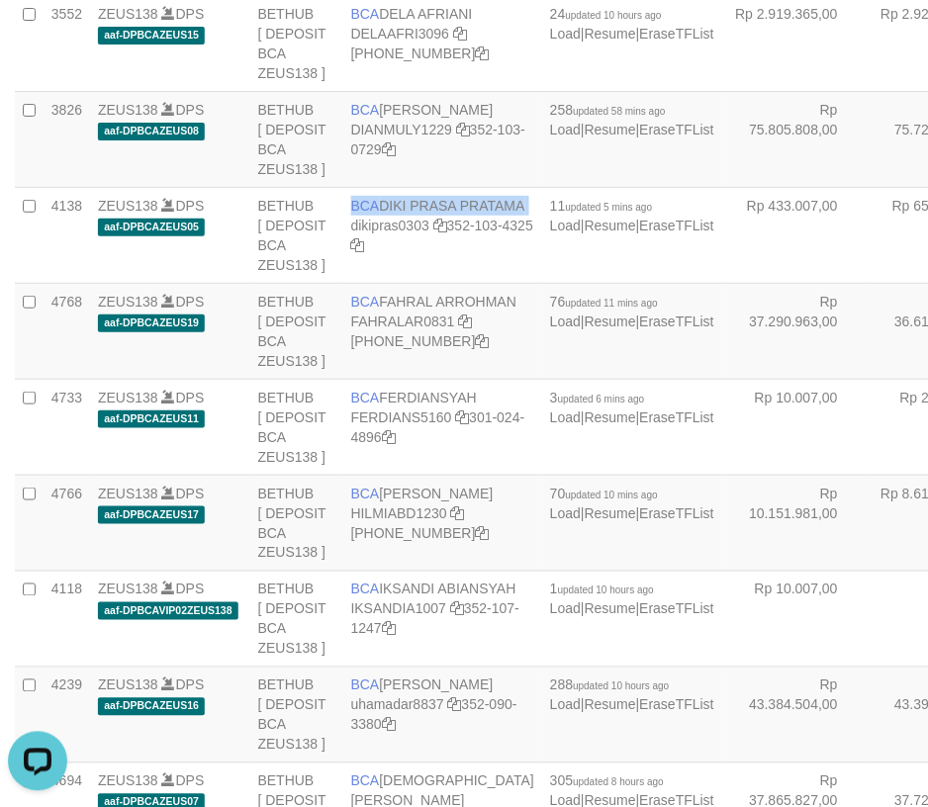 The image size is (928, 807). Describe the element at coordinates (151, 131) in the screenshot. I see `span: aaf-DPBCAZEUS08` at that location.